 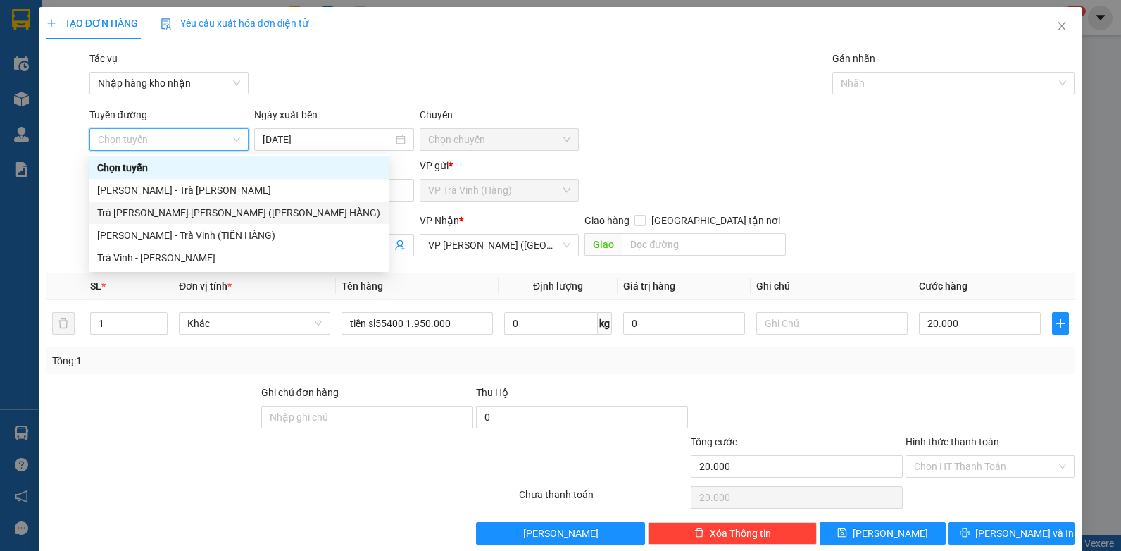 I want to click on label: Ghi chú đơn hàng, so click(x=300, y=392).